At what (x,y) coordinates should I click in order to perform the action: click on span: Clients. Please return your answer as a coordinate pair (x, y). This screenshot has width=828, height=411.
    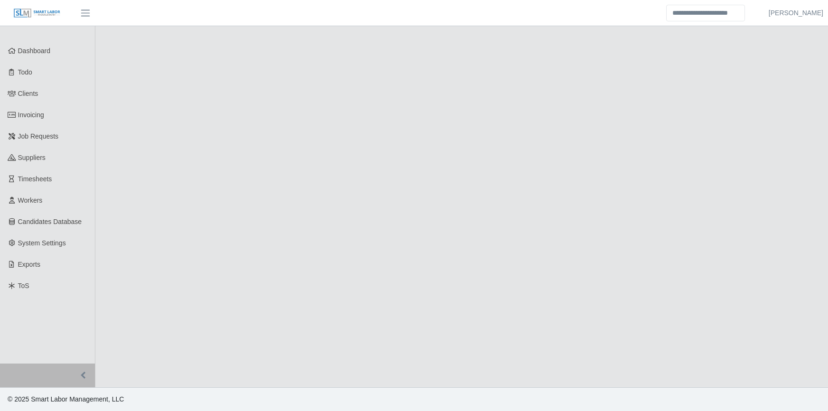
    Looking at the image, I should click on (28, 93).